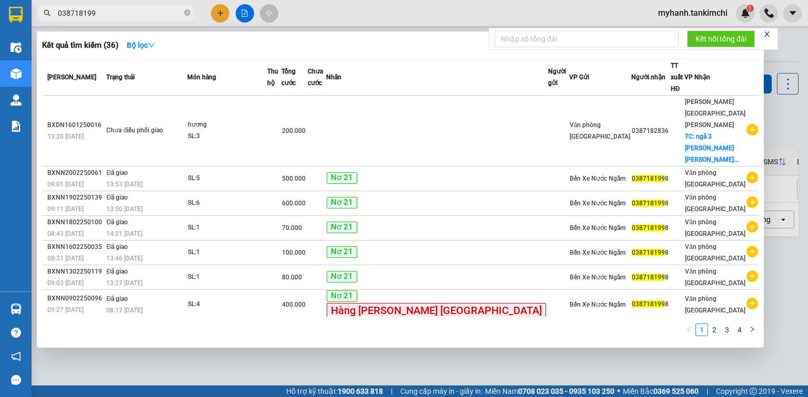 The width and height of the screenshot is (808, 397). I want to click on li: 4, so click(739, 330).